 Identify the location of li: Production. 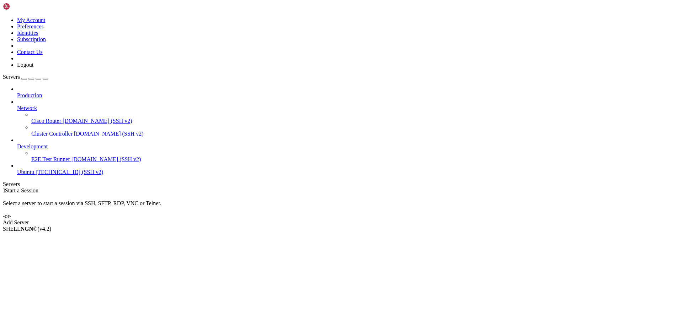
(347, 92).